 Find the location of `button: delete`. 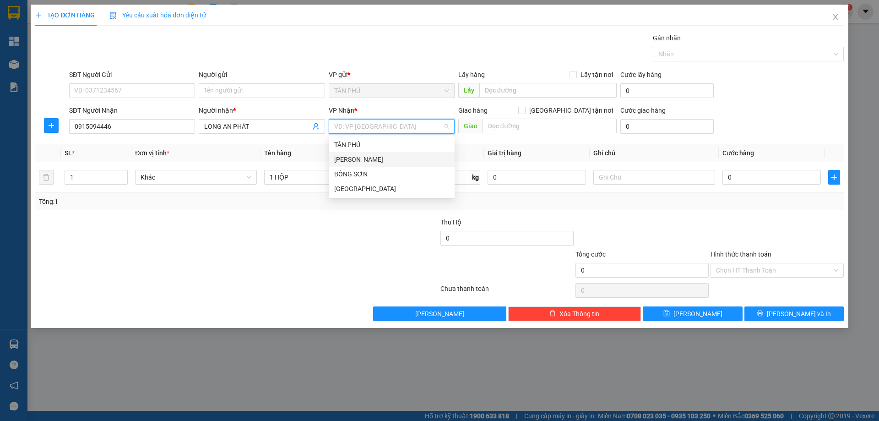

button: delete is located at coordinates (46, 177).